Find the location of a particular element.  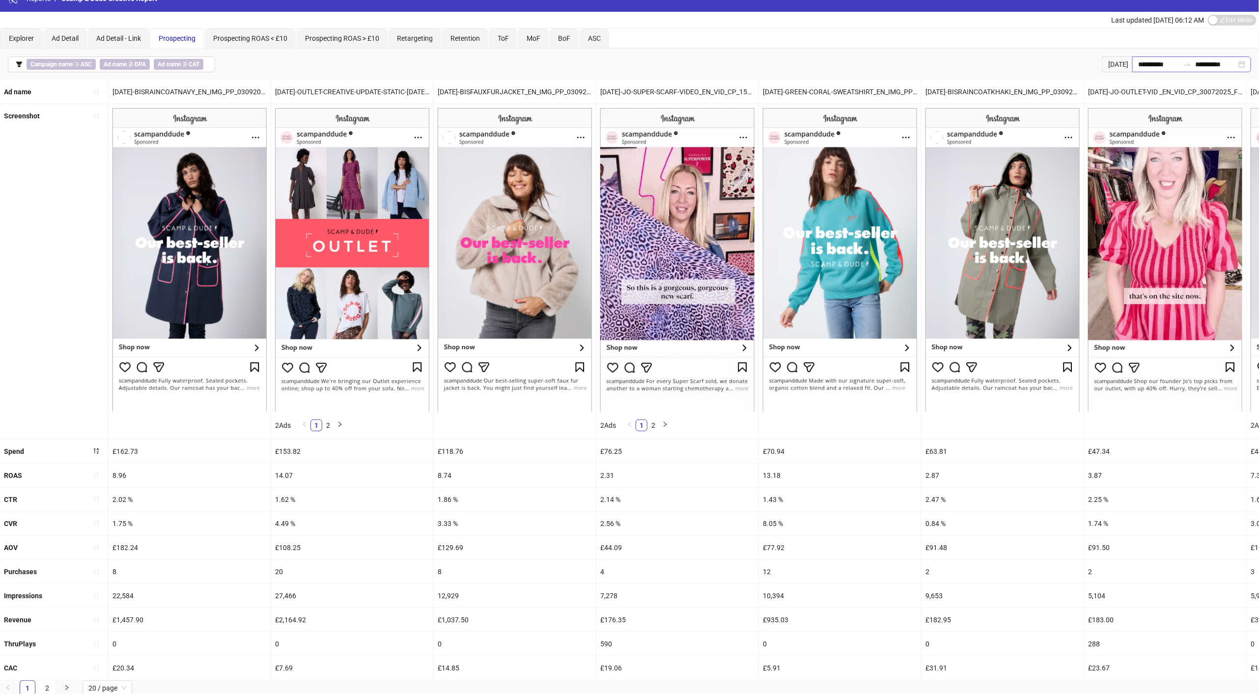

div: £14.85 is located at coordinates (515, 668).